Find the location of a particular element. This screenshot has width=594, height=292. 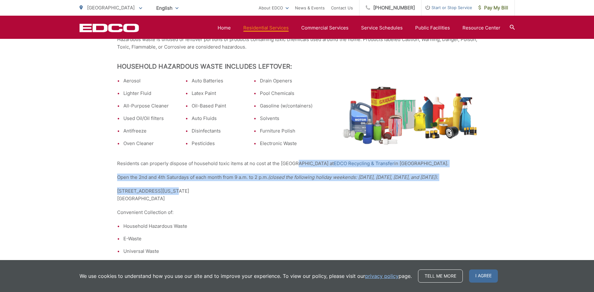

li: Used Oil/Oil filters is located at coordinates (150, 118).